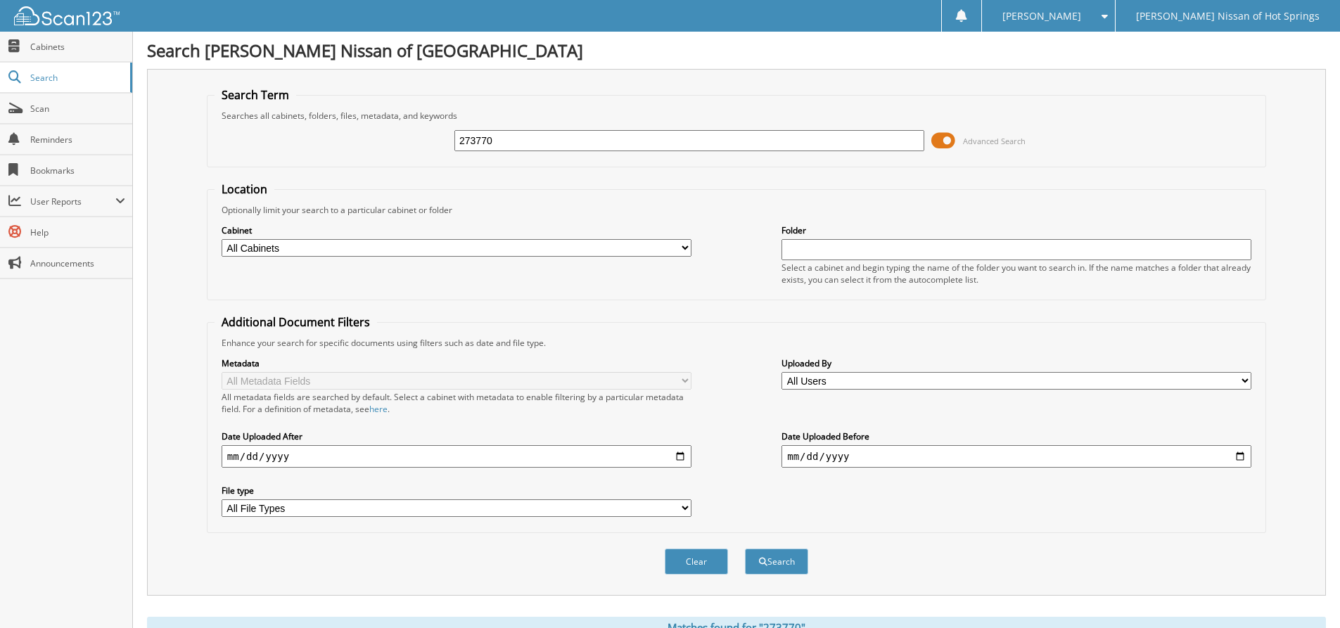 The image size is (1340, 628). What do you see at coordinates (457, 436) in the screenshot?
I see `label: Date Uploaded After` at bounding box center [457, 436].